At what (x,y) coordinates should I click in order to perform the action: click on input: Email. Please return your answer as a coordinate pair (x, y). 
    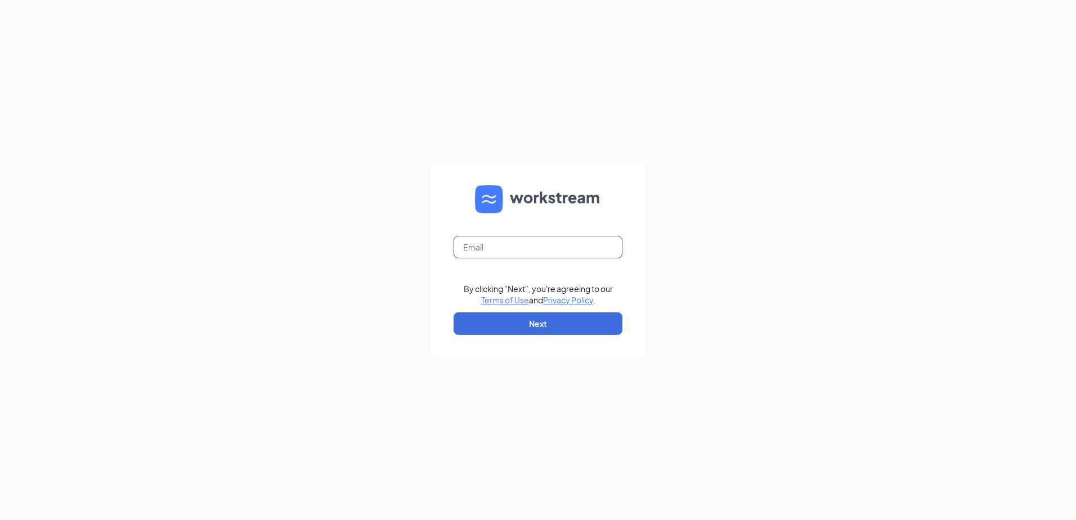
    Looking at the image, I should click on (538, 247).